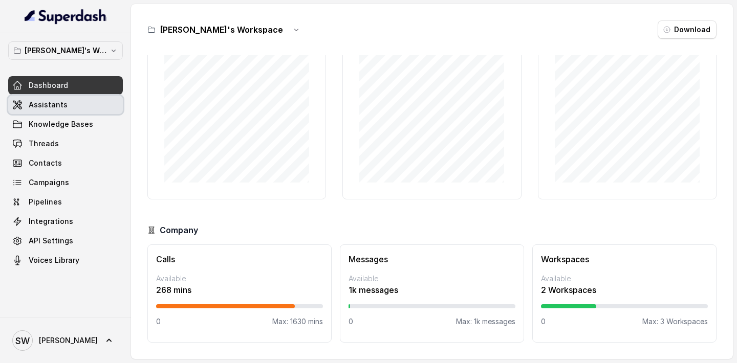 The height and width of the screenshot is (363, 737). I want to click on h3: Workspaces, so click(624, 259).